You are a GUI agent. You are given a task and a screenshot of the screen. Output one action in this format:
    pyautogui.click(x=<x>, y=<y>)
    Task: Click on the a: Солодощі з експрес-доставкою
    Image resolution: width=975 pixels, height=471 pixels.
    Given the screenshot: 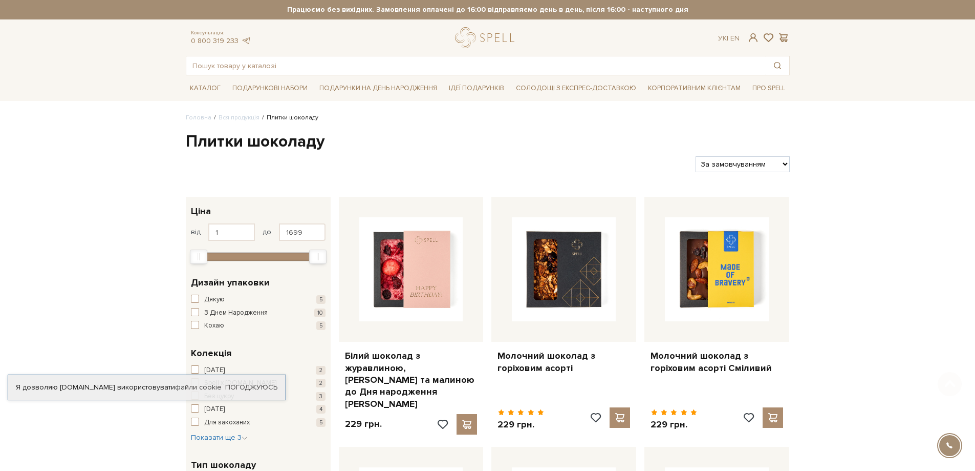 What is the action you would take?
    pyautogui.click(x=576, y=88)
    